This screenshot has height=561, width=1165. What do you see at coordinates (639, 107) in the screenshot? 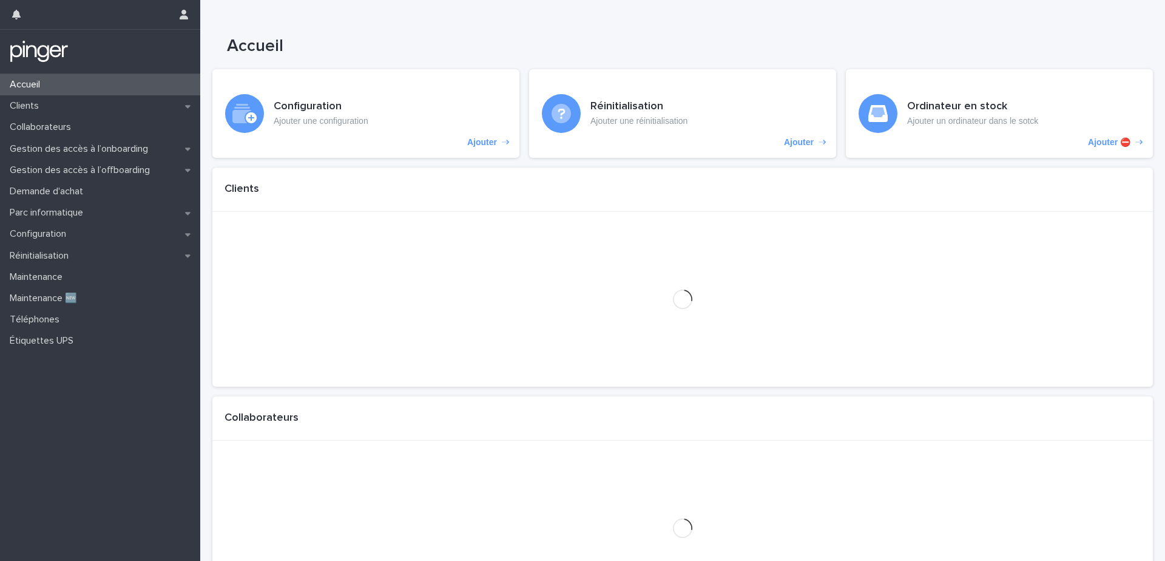
I see `h3: Réinitialisation` at bounding box center [639, 107].